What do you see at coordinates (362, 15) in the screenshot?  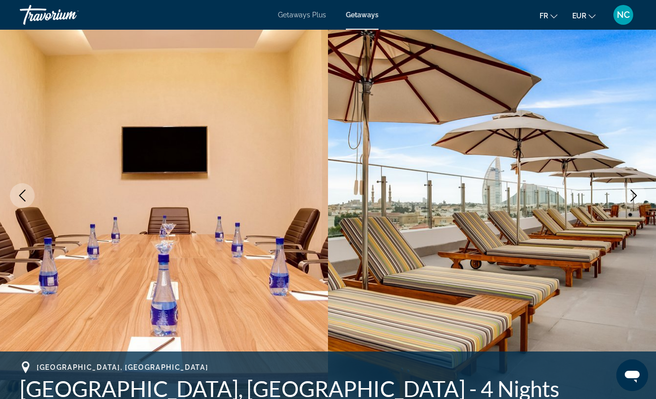 I see `a: Getaways` at bounding box center [362, 15].